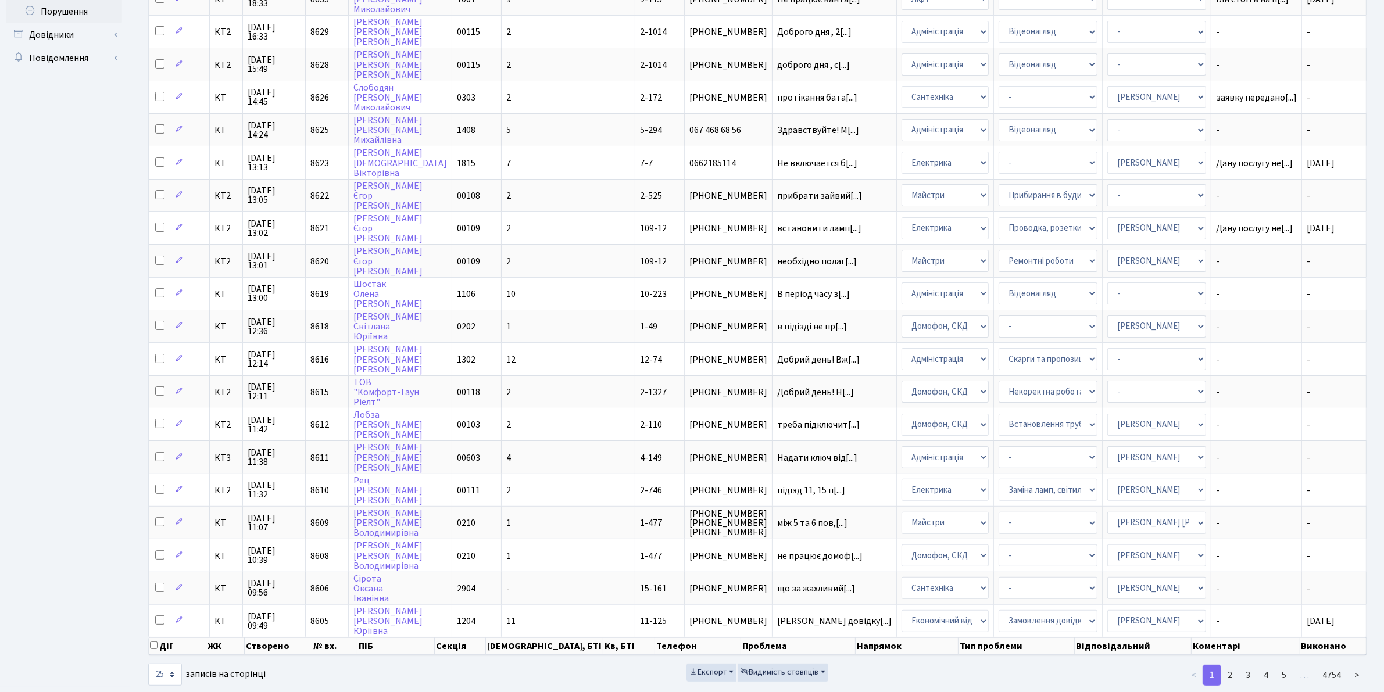 Image resolution: width=1384 pixels, height=692 pixels. I want to click on span: 7, so click(509, 163).